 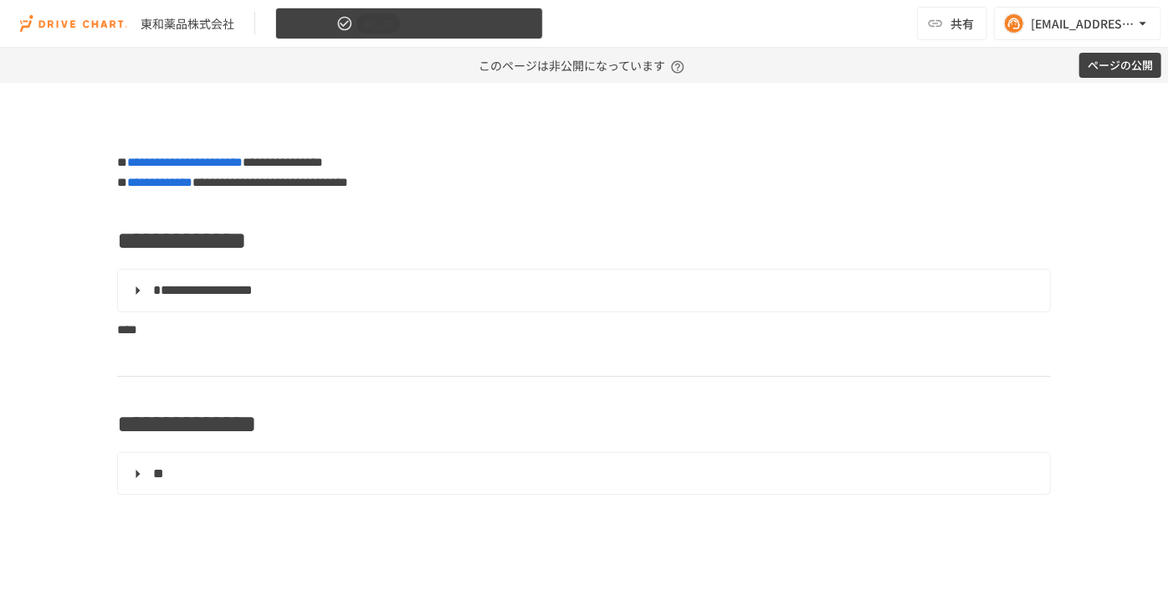 I want to click on span: 非公開, so click(x=378, y=23).